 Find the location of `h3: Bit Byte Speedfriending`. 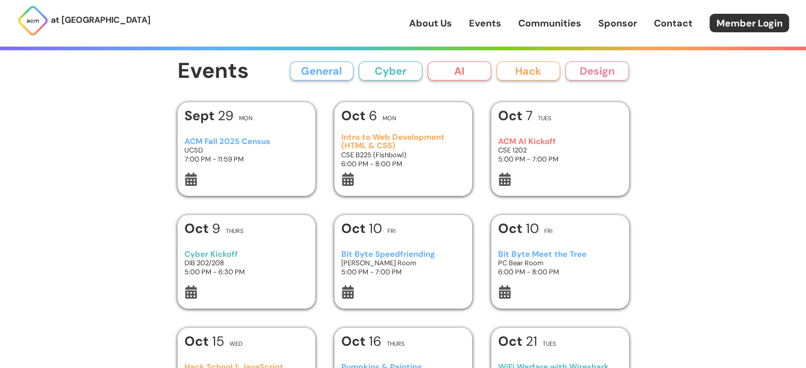

h3: Bit Byte Speedfriending is located at coordinates (403, 254).